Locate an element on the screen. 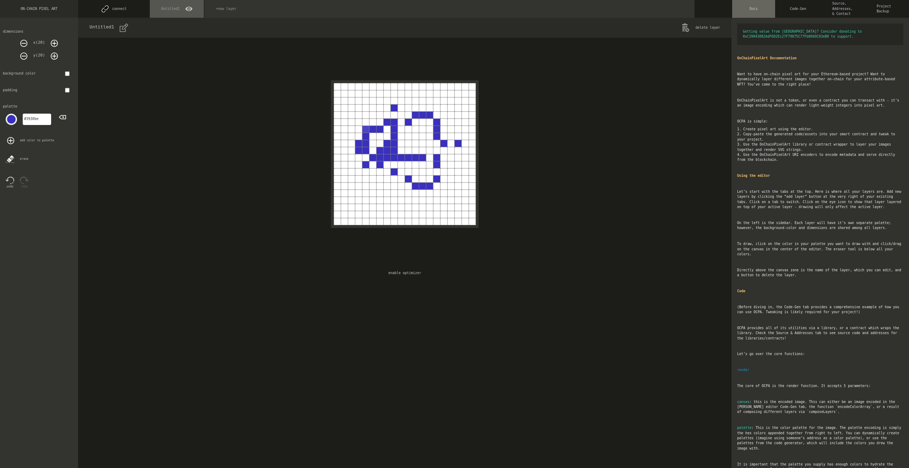  div: padding is located at coordinates (10, 90).